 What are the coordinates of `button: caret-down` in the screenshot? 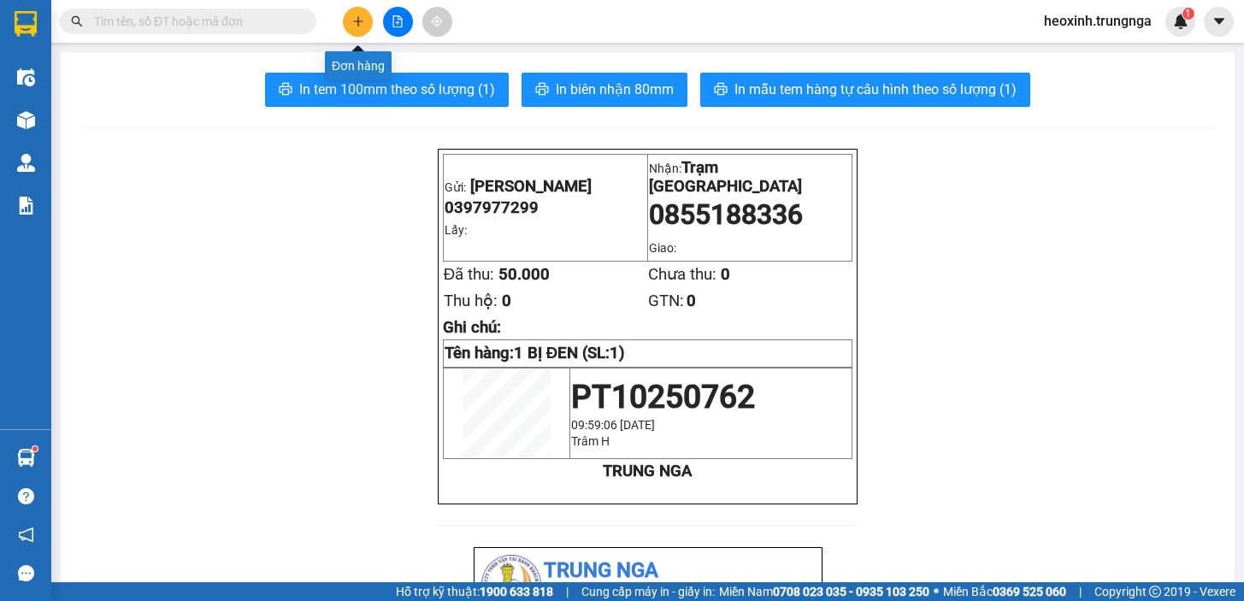 It's located at (1219, 21).